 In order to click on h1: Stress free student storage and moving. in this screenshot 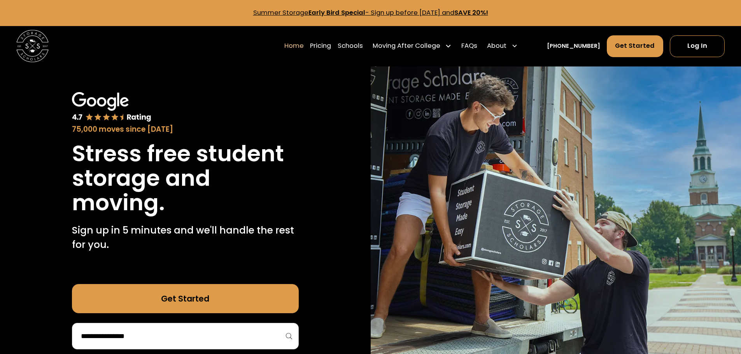, I will do `click(185, 178)`.